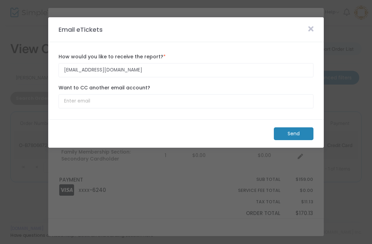  Describe the element at coordinates (186, 56) in the screenshot. I see `label: How would you like to receive the report?` at that location.